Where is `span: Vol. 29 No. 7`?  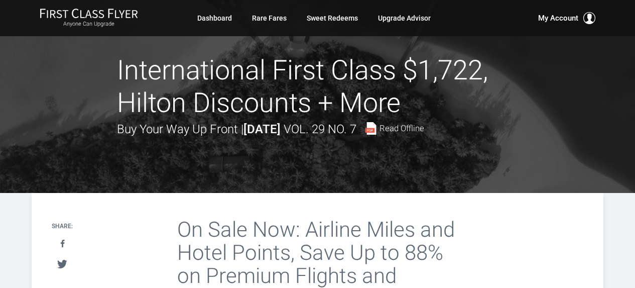 span: Vol. 29 No. 7 is located at coordinates (320, 129).